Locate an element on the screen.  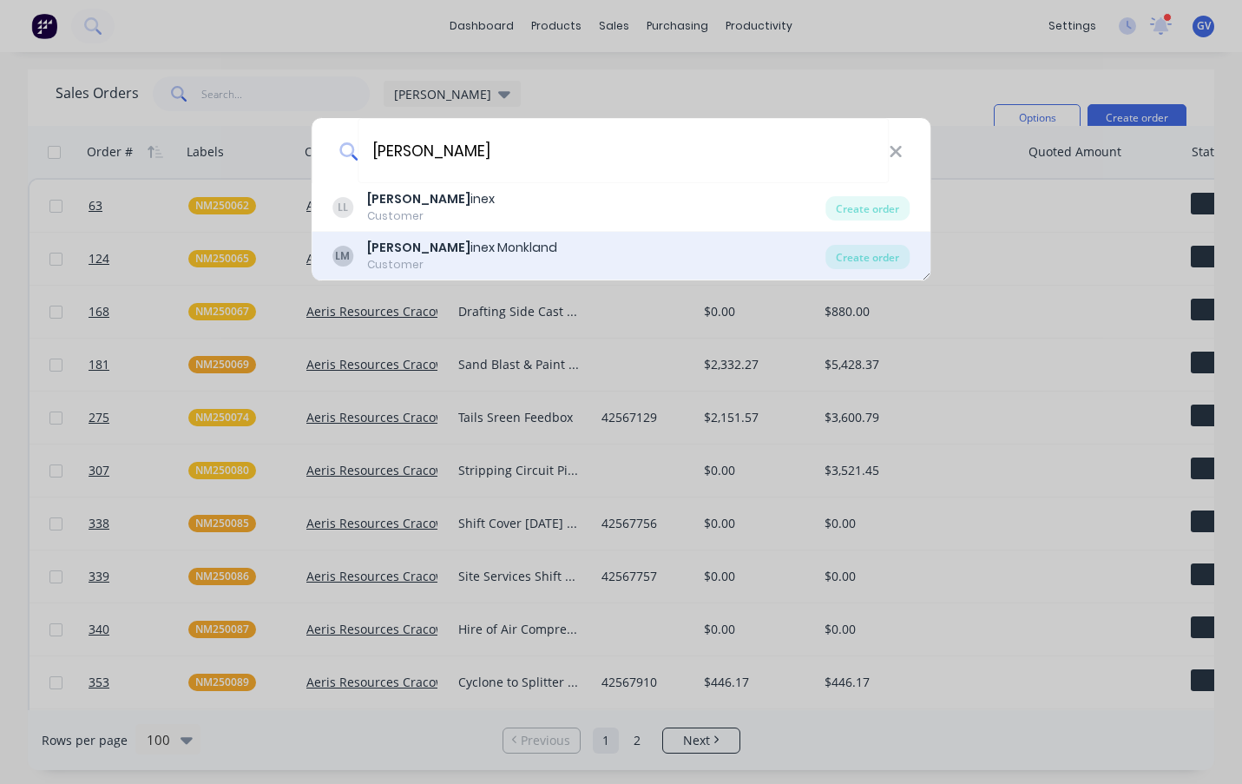
div: LL is located at coordinates (343, 207).